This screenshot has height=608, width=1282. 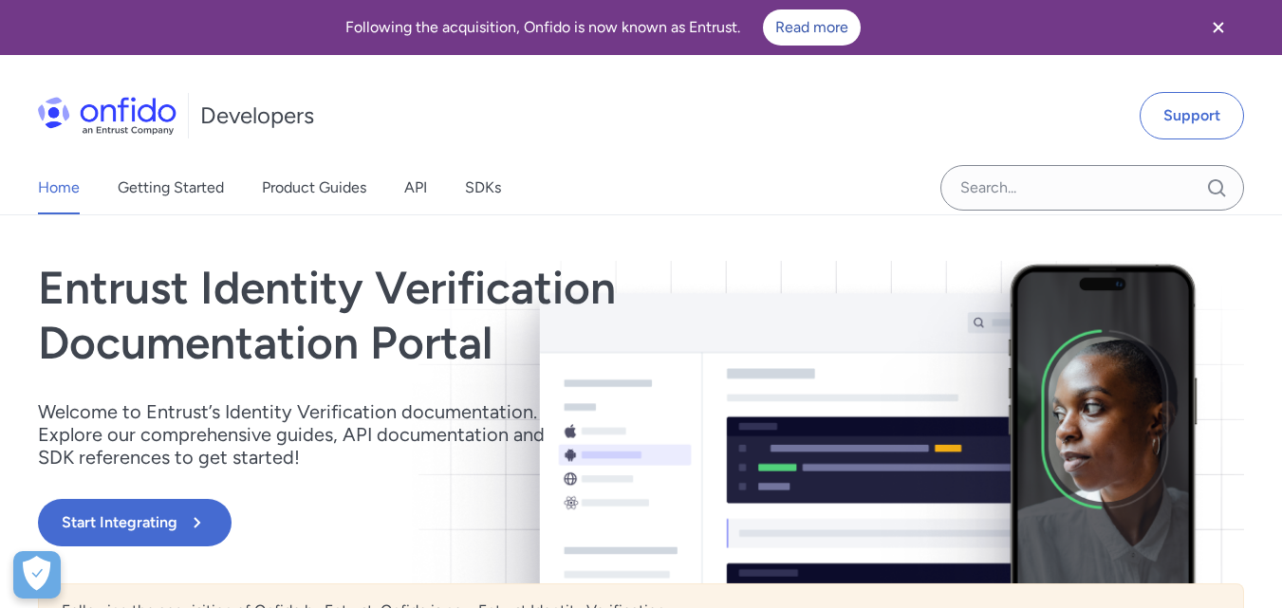 What do you see at coordinates (460, 523) in the screenshot?
I see `a: Start Integrating` at bounding box center [460, 523].